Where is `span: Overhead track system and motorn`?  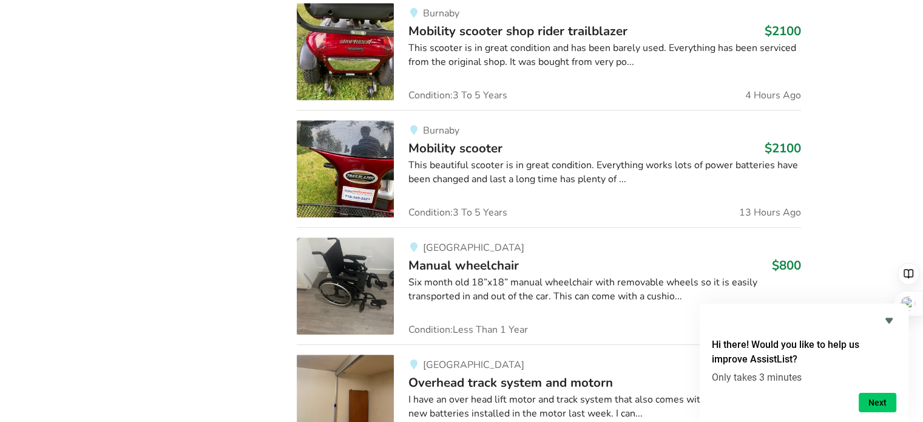 span: Overhead track system and motorn is located at coordinates (511, 383).